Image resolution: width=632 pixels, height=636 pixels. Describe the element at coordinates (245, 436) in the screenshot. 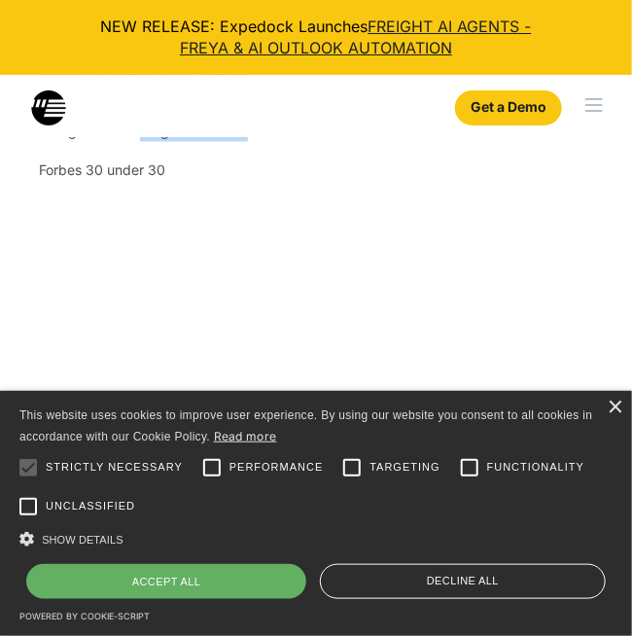

I see `a: Read more` at that location.